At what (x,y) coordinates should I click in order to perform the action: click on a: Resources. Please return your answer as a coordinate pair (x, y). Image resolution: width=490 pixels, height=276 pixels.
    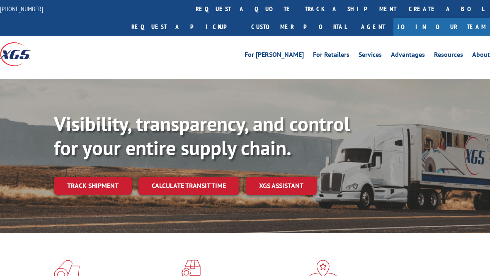
    Looking at the image, I should click on (448, 56).